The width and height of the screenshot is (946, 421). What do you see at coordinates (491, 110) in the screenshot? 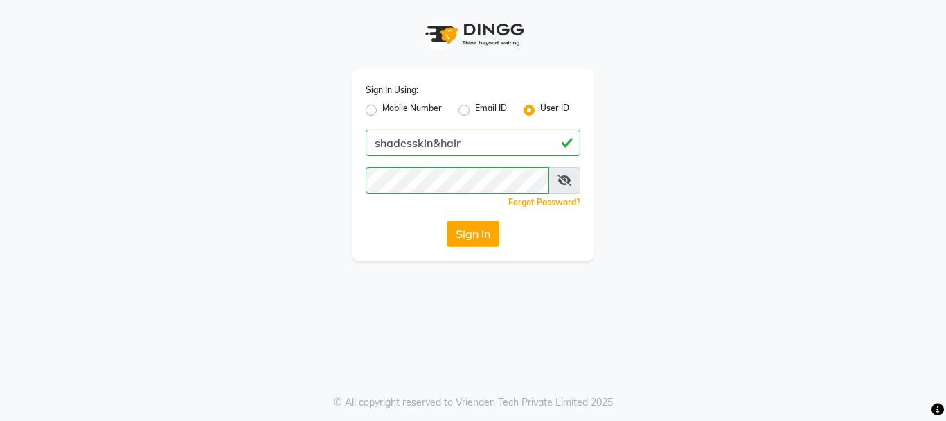
I see `label: Email ID` at bounding box center [491, 110].